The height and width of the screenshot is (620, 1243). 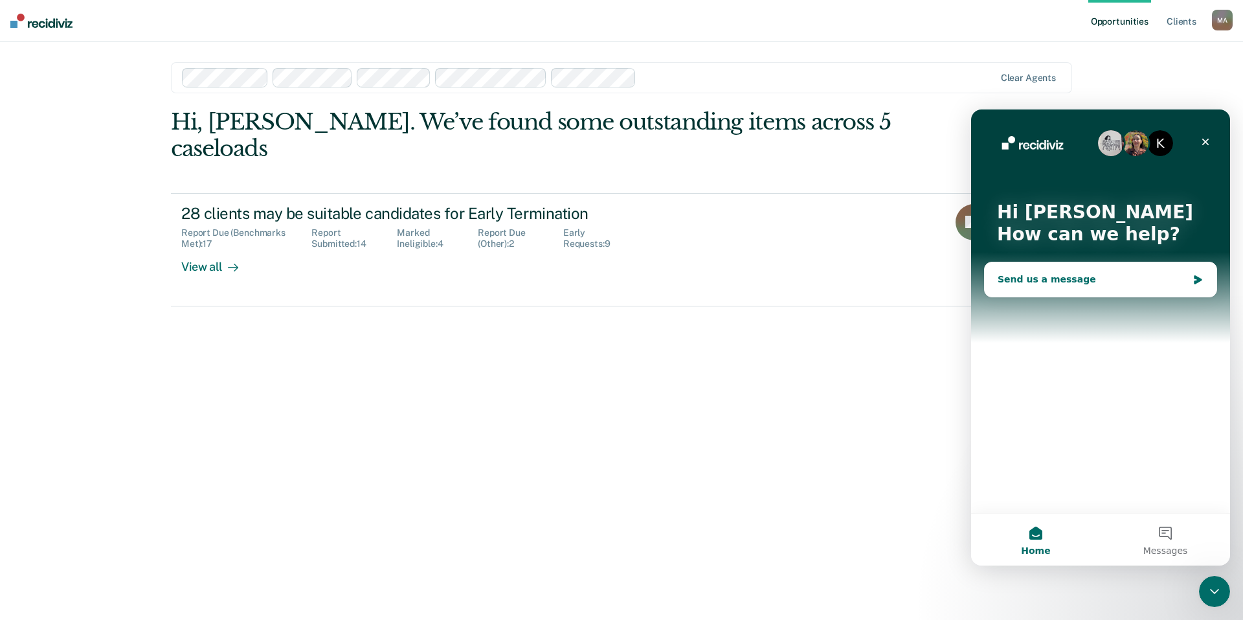 I want to click on img: Profile image for Rajan, so click(x=164, y=34).